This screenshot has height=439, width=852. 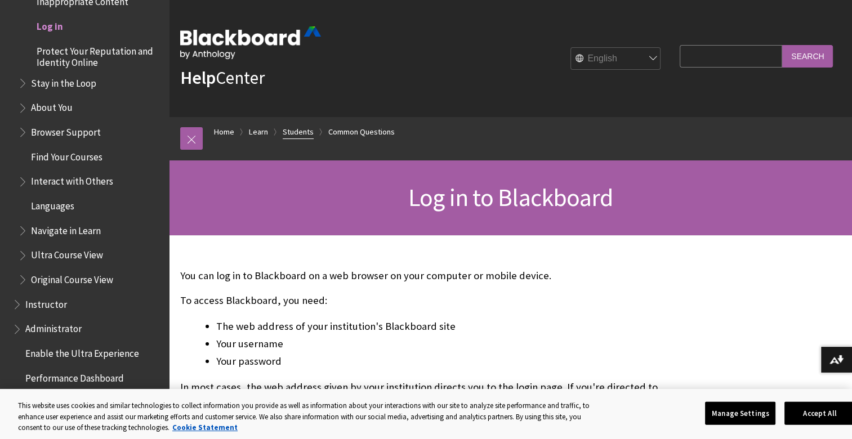 What do you see at coordinates (250, 43) in the screenshot?
I see `img: Blackboard by Anthology` at bounding box center [250, 43].